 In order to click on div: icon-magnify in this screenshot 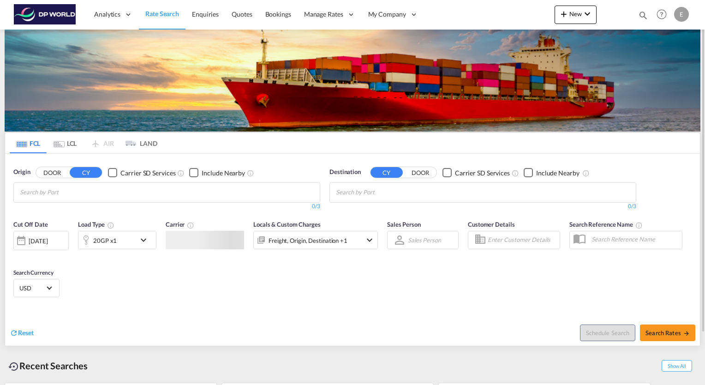, I will do `click(643, 17)`.